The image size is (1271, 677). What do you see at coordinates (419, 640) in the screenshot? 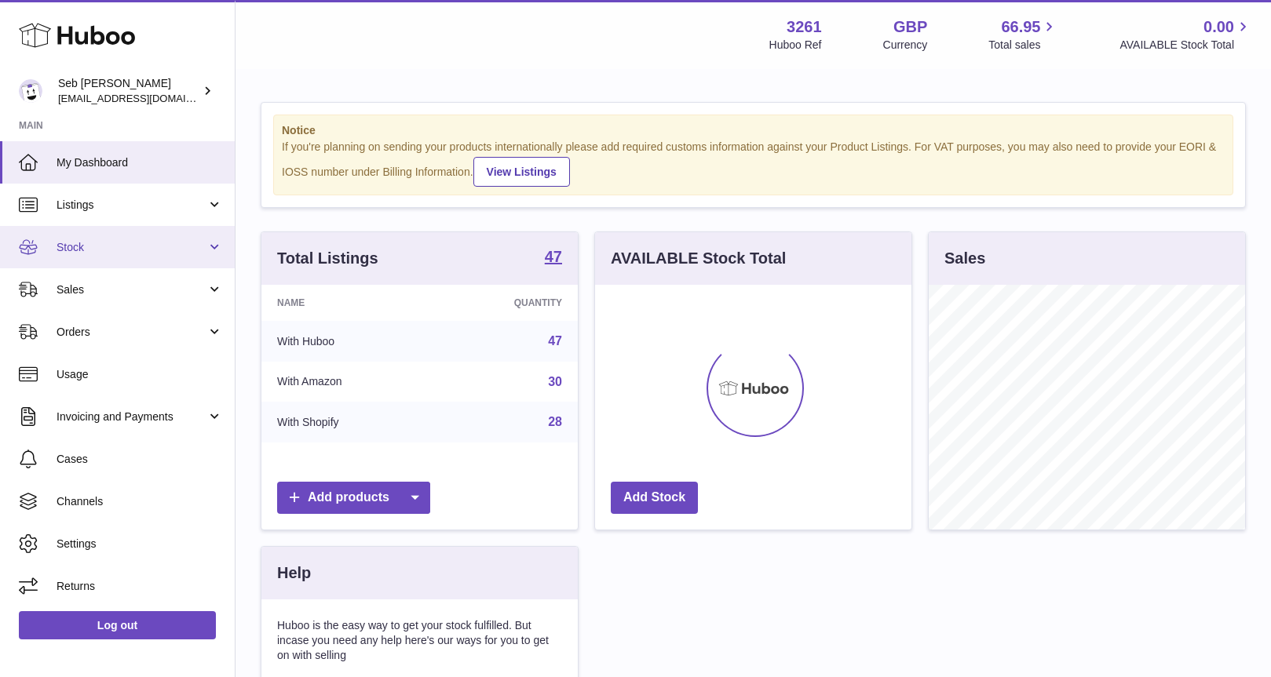
I see `p: Huboo is the easy way to get your stock fulfilled. But incase you need any help here's our ways f...` at bounding box center [419, 640].